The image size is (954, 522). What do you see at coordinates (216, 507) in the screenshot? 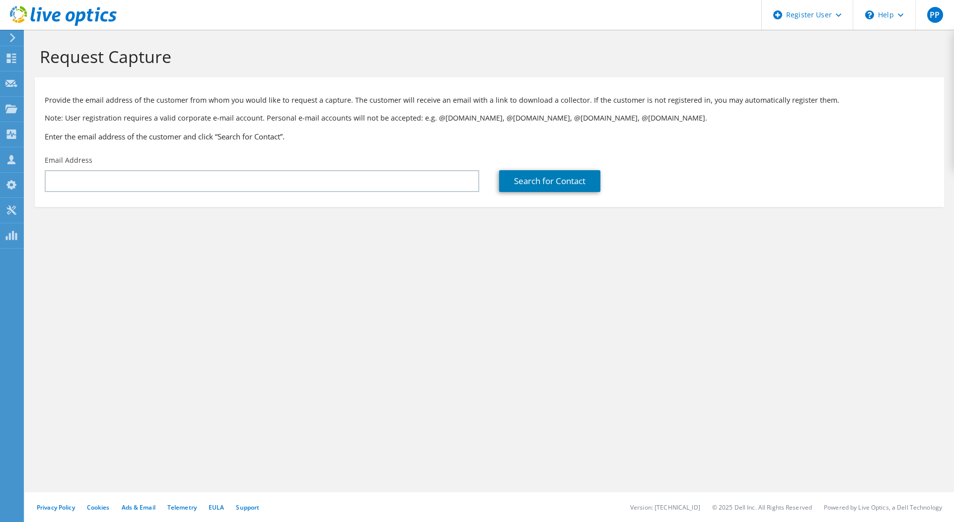
I see `a: EULA` at bounding box center [216, 507].